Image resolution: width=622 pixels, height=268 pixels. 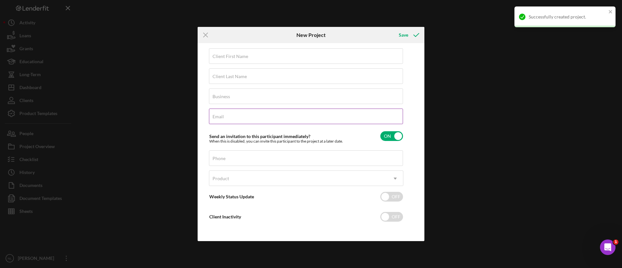 What do you see at coordinates (567, 17) in the screenshot?
I see `div: Successfully created project.` at bounding box center [567, 17].